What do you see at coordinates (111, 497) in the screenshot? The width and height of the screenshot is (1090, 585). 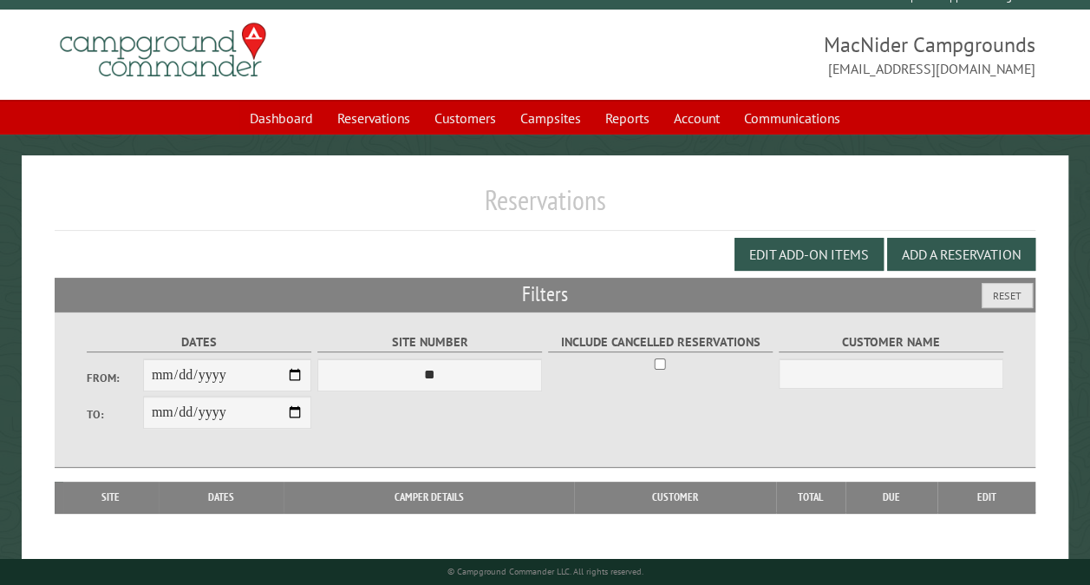 I see `th: Site` at bounding box center [111, 497].